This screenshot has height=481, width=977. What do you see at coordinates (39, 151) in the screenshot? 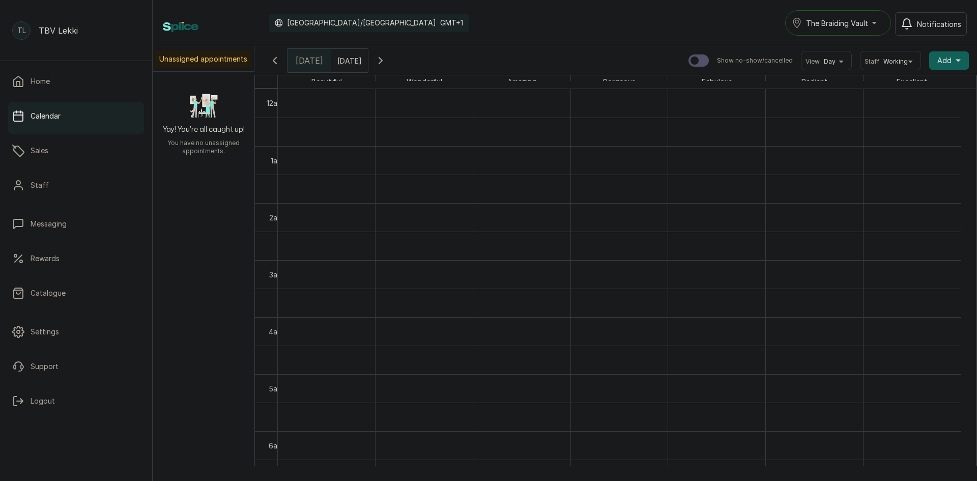
I see `p: Sales` at bounding box center [39, 151].